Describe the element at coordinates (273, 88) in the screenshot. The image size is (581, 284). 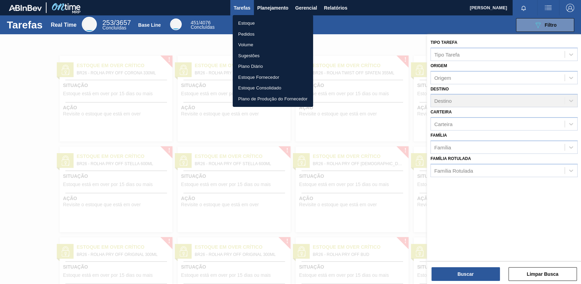
I see `li: Estoque Consolidado` at that location.